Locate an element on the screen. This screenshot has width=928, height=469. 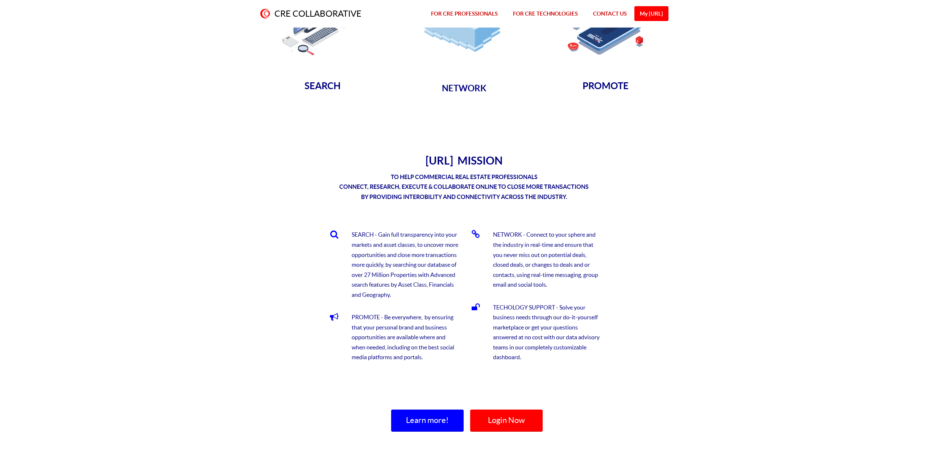
span: PROMOTE - Be everywhere, by ensuring that your personal brand and business opportunities are avai... is located at coordinates (403, 337).